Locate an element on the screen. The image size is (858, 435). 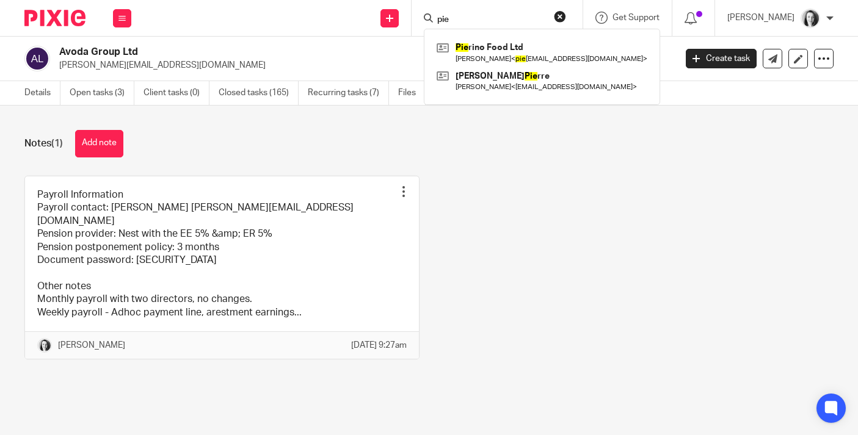
a: Closed tasks (165) is located at coordinates (258, 93).